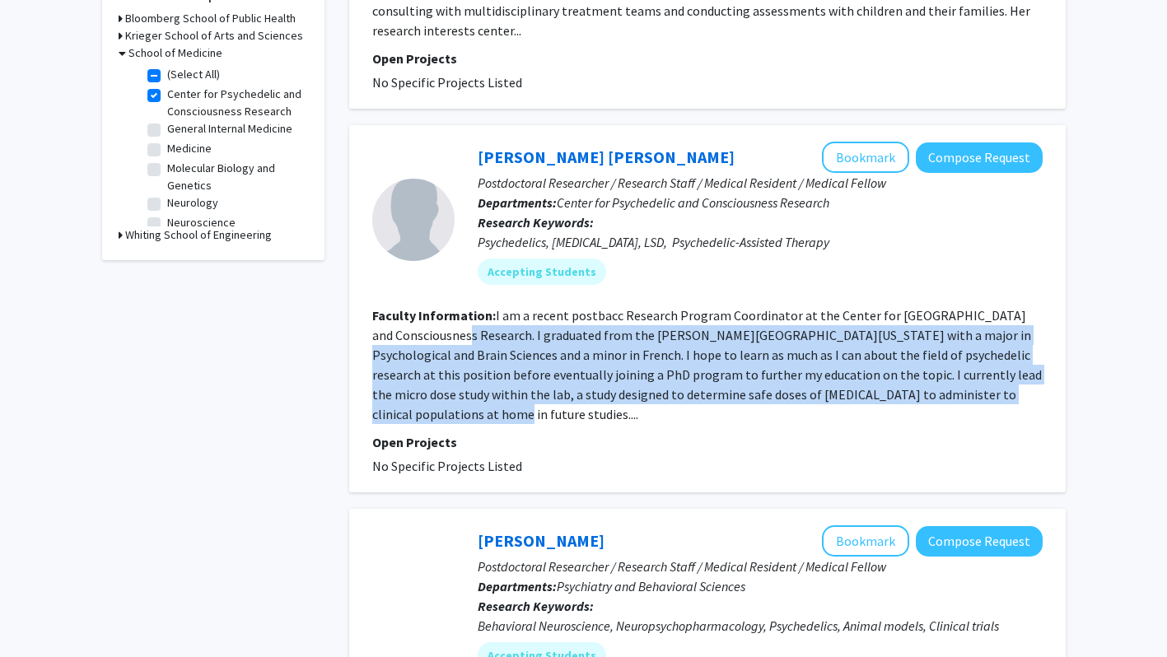 The image size is (1167, 657). What do you see at coordinates (193, 74) in the screenshot?
I see `label: (Select All)` at bounding box center [193, 74].